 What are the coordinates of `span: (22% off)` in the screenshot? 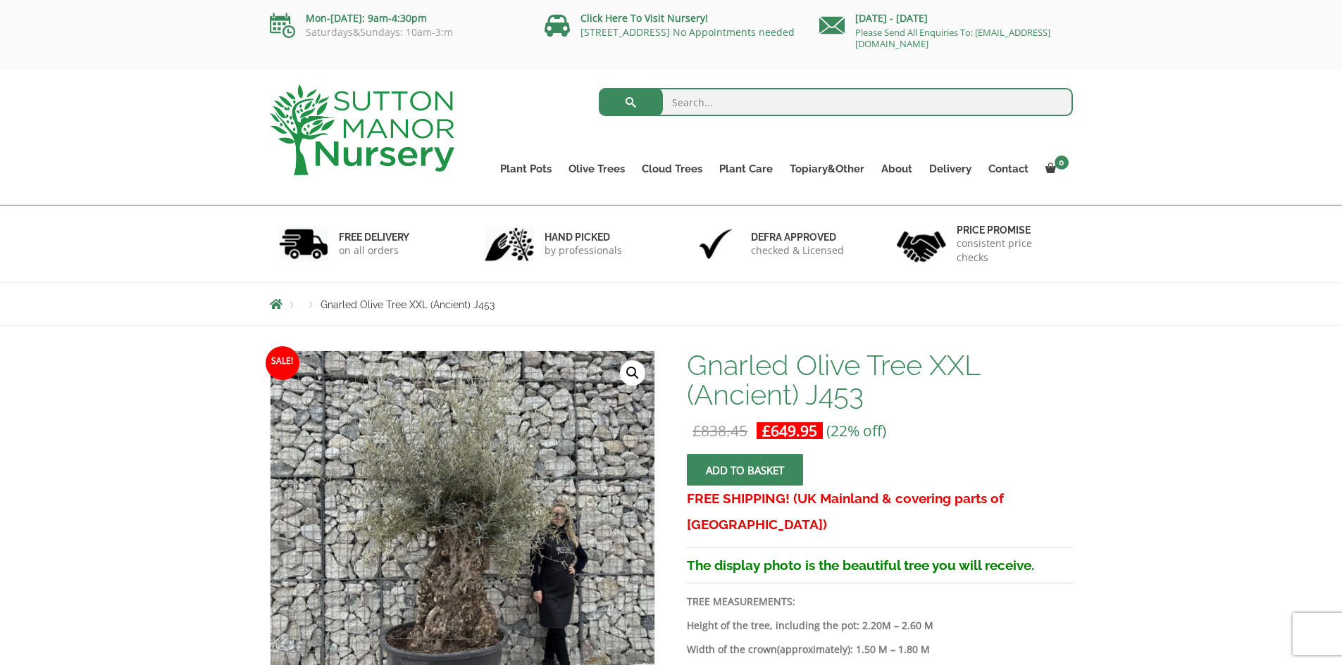 It's located at (856, 431).